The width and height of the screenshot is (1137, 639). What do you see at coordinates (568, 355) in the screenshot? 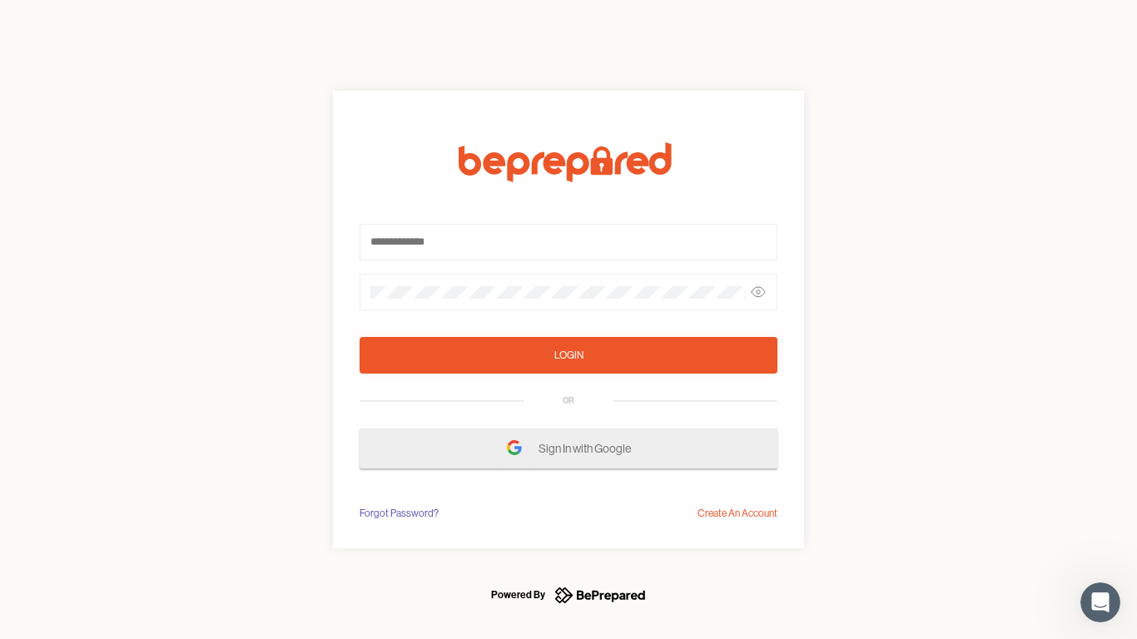
I see `div: Login` at bounding box center [568, 355].